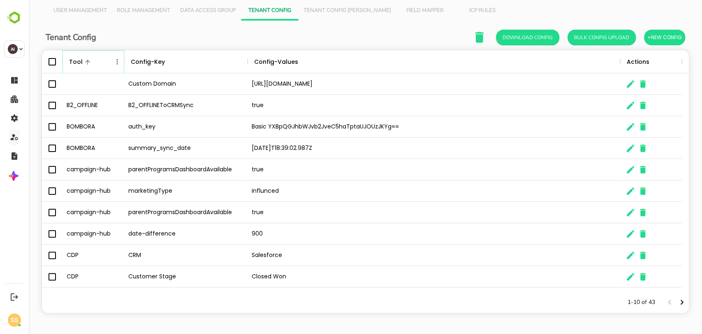 The height and width of the screenshot is (334, 702). I want to click on div: summary_sync_date, so click(157, 148).